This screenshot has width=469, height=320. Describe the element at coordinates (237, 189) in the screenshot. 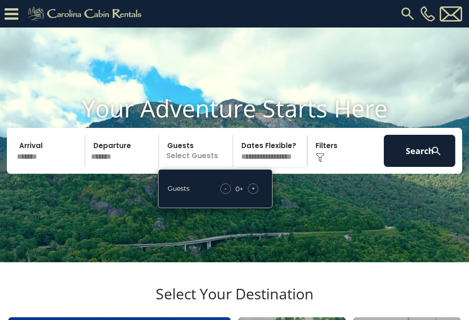

I see `div: 0` at that location.